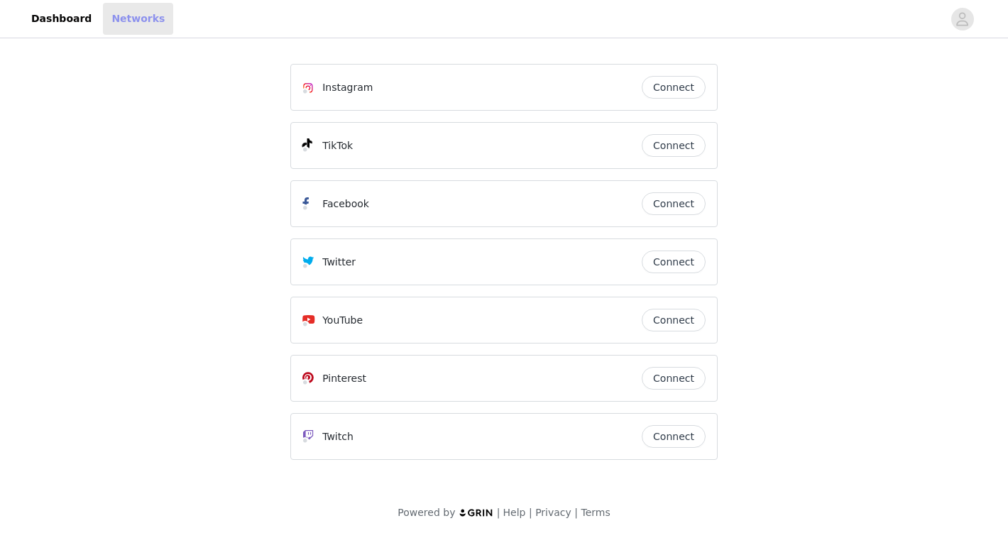 Image resolution: width=1008 pixels, height=533 pixels. I want to click on p: Twitch, so click(338, 437).